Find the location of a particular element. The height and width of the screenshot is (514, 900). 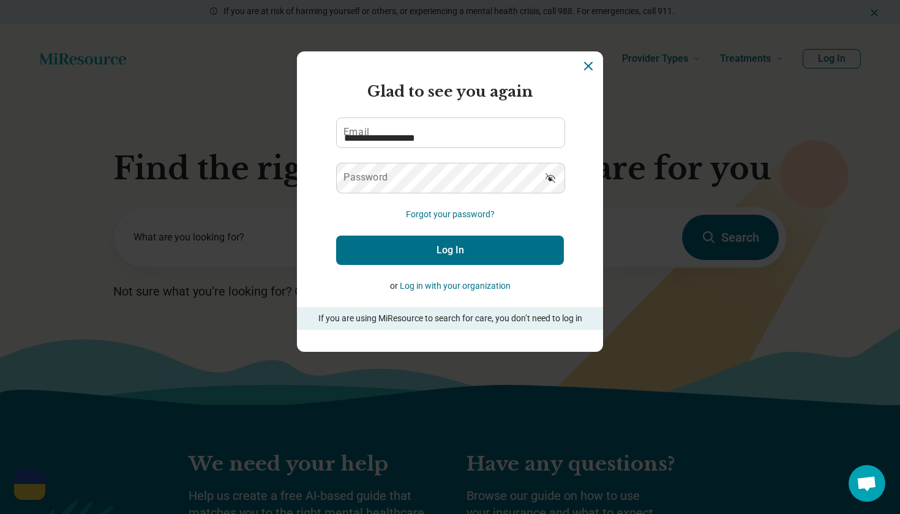

label: Password is located at coordinates (365, 178).